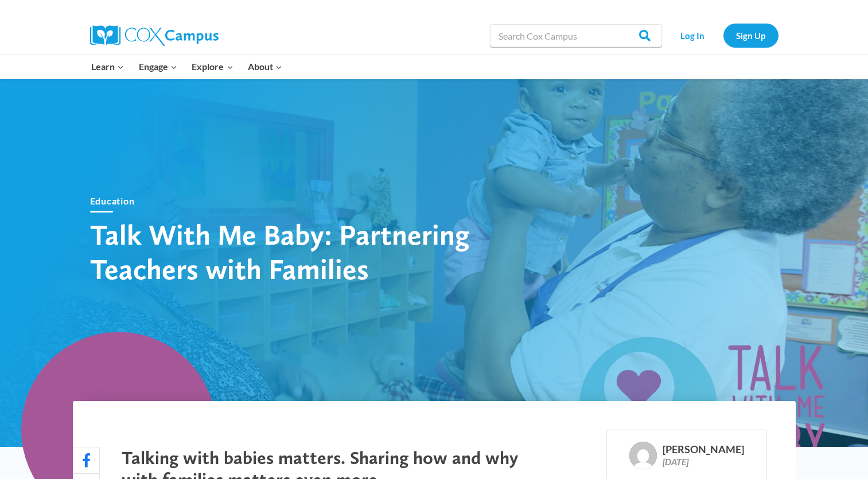  Describe the element at coordinates (107, 67) in the screenshot. I see `span: Learn` at that location.